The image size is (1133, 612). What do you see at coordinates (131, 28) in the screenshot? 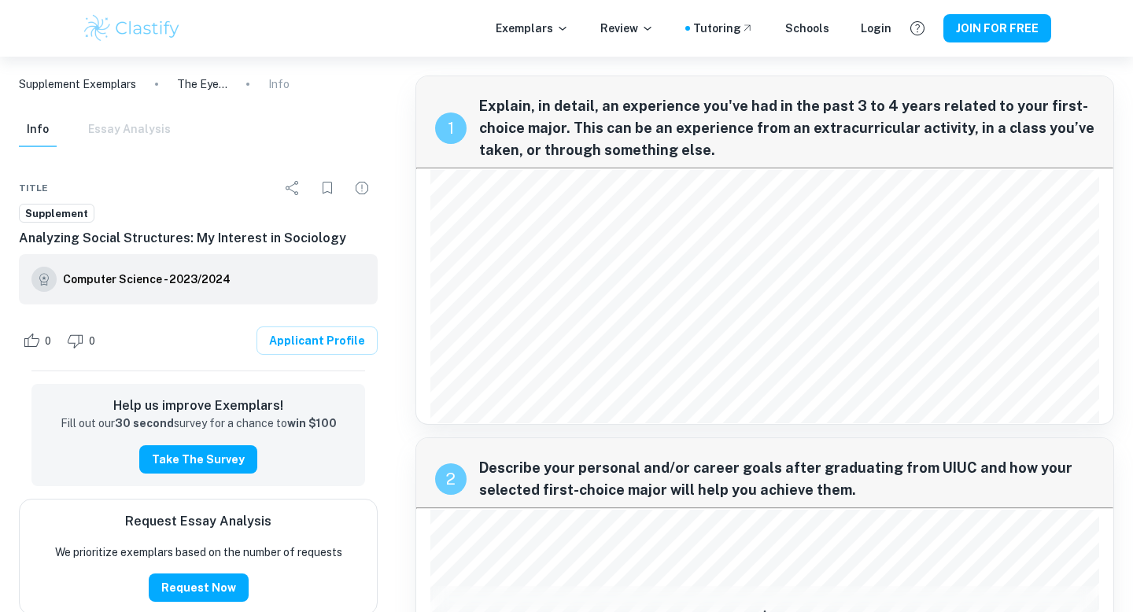
I see `img: Clastify logo` at bounding box center [131, 28].